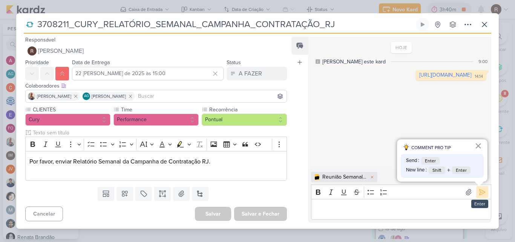 The image size is (515, 242). I want to click on label: Prioridade, so click(37, 62).